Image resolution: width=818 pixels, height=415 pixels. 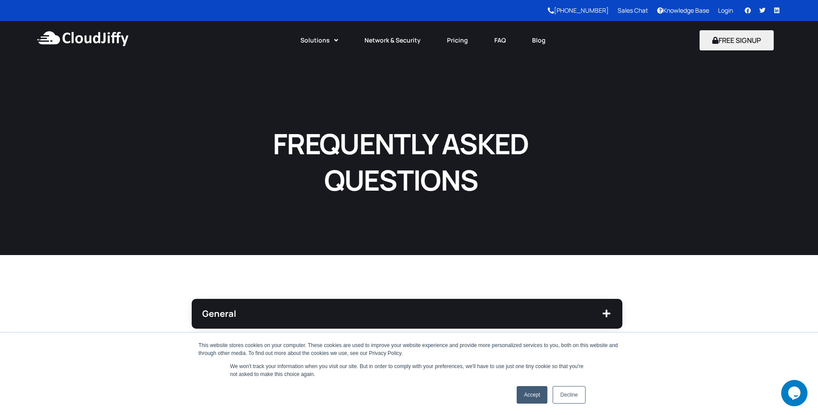 I want to click on a: Network & Security, so click(x=392, y=40).